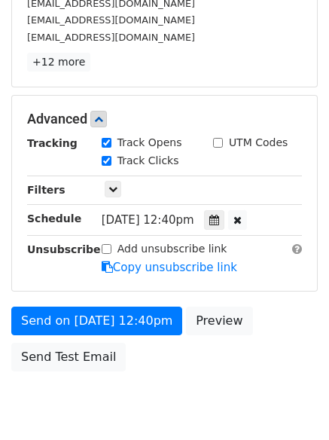  What do you see at coordinates (54, 218) in the screenshot?
I see `strong: Schedule` at bounding box center [54, 218].